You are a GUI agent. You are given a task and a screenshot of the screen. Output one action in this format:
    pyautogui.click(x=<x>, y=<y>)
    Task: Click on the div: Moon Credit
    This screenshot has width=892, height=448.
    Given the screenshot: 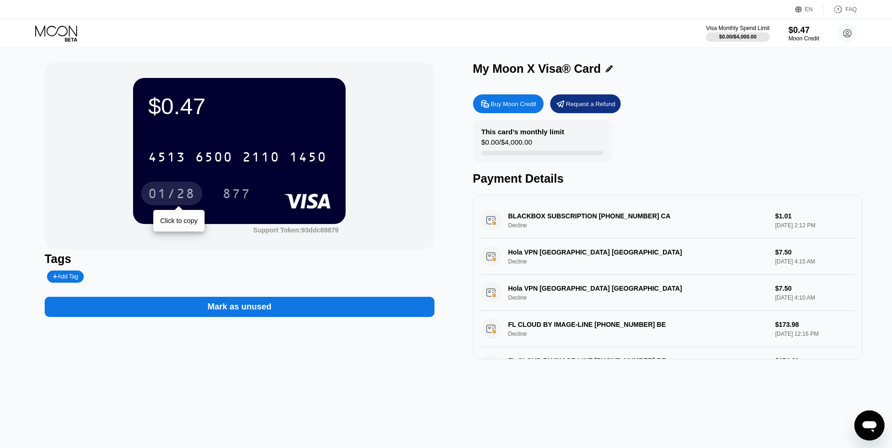 What is the action you would take?
    pyautogui.click(x=803, y=39)
    